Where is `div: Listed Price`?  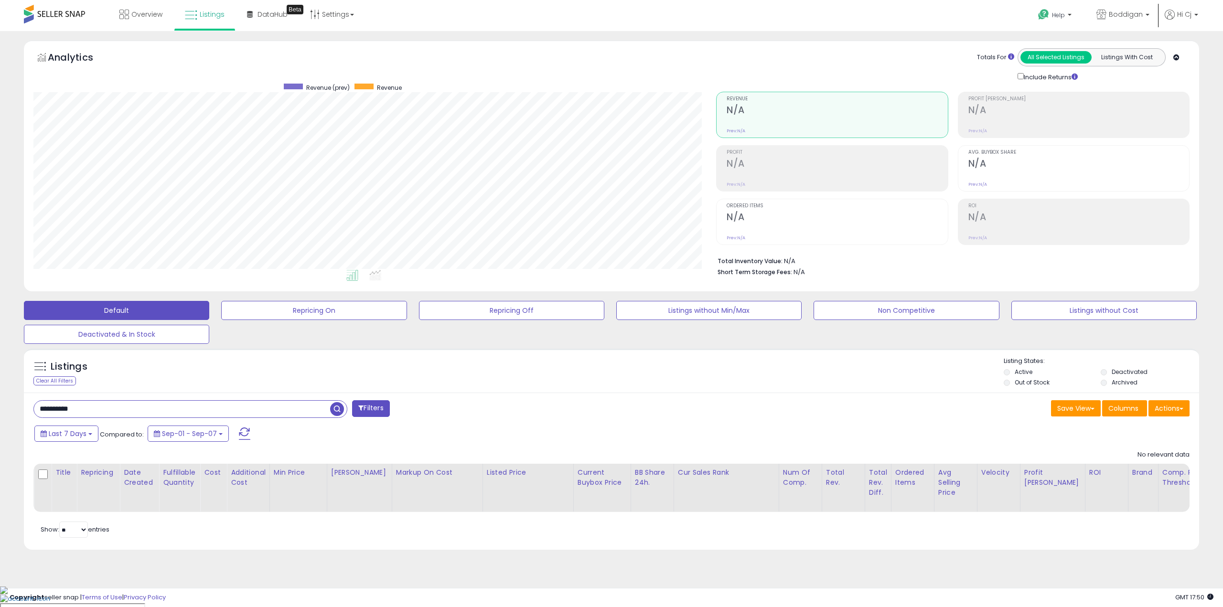
div: Listed Price is located at coordinates (528, 473).